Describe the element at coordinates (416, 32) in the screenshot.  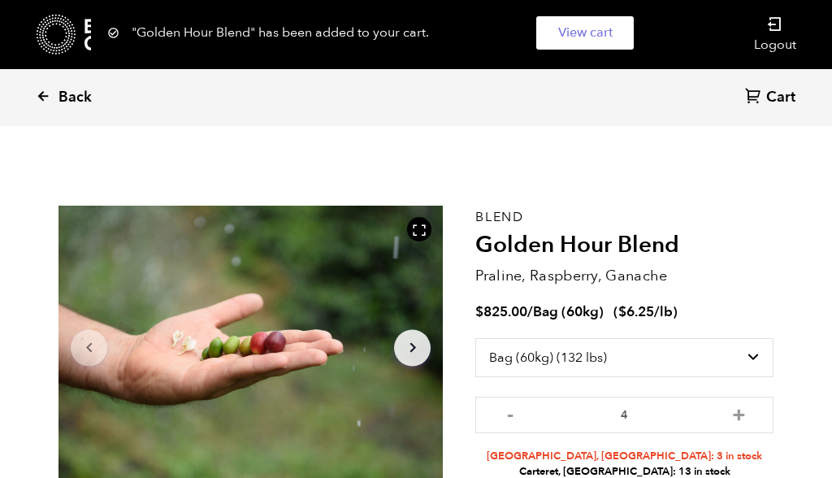
I see `div: "Golden Hour Blend" has been added to your cart.` at that location.